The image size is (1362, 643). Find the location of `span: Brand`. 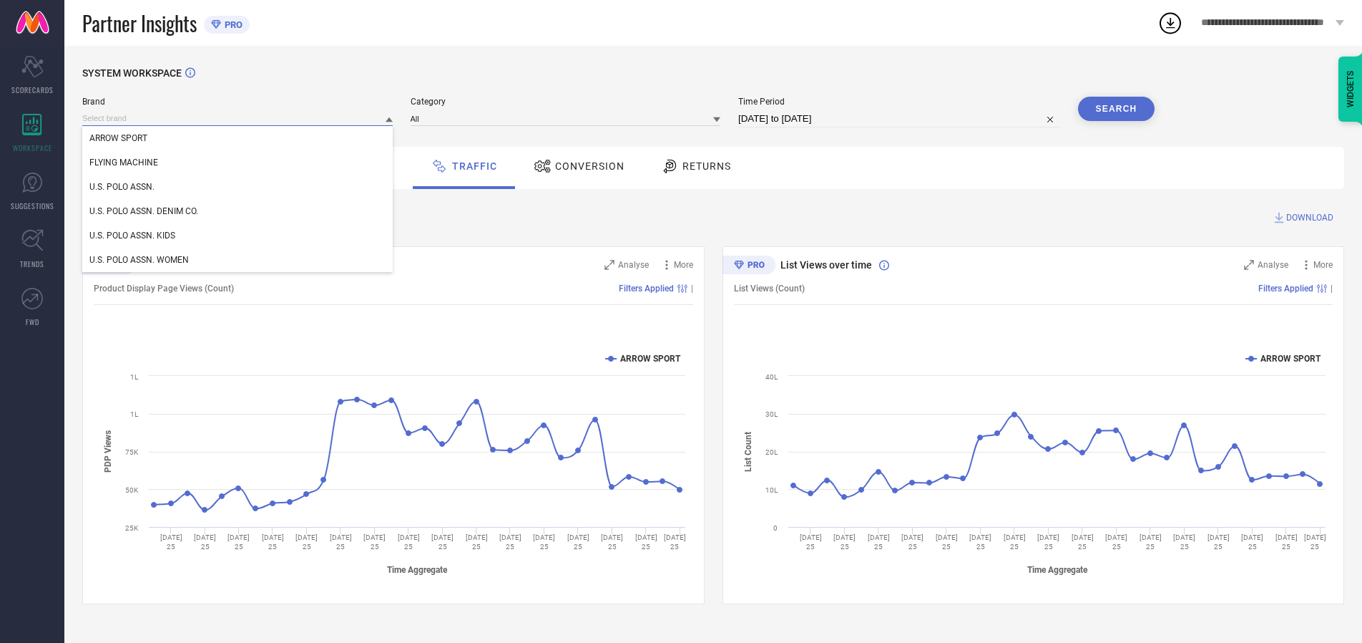

span: Brand is located at coordinates (238, 102).